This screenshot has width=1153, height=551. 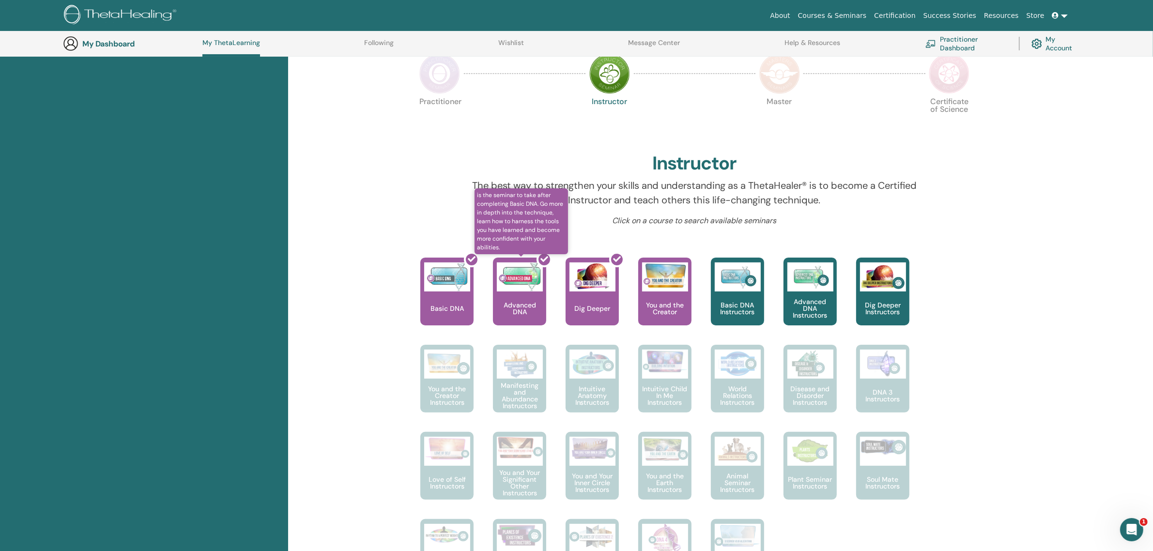 I want to click on a: DNA 3 Instructors DNA 3 Instructors, so click(x=882, y=388).